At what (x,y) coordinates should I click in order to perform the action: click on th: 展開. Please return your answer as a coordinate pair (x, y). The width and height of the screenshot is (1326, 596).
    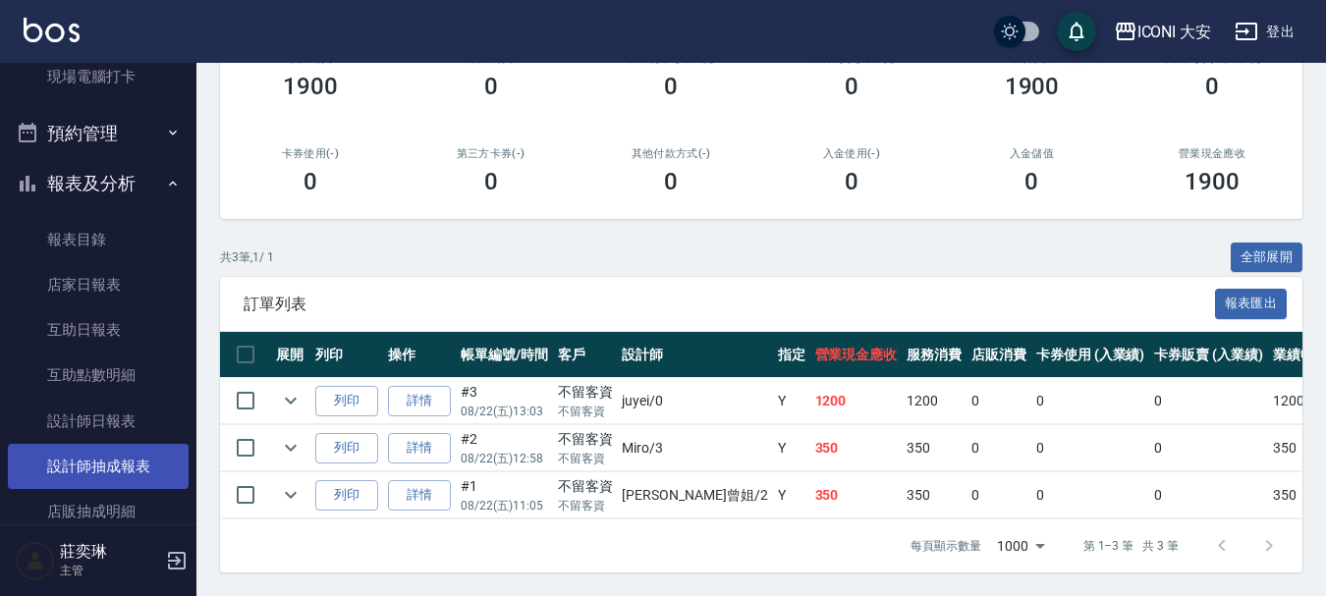
    Looking at the image, I should click on (291, 355).